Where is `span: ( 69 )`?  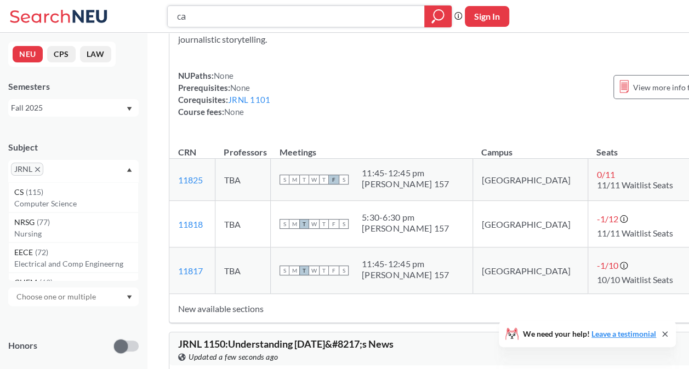 span: ( 69 ) is located at coordinates (46, 282).